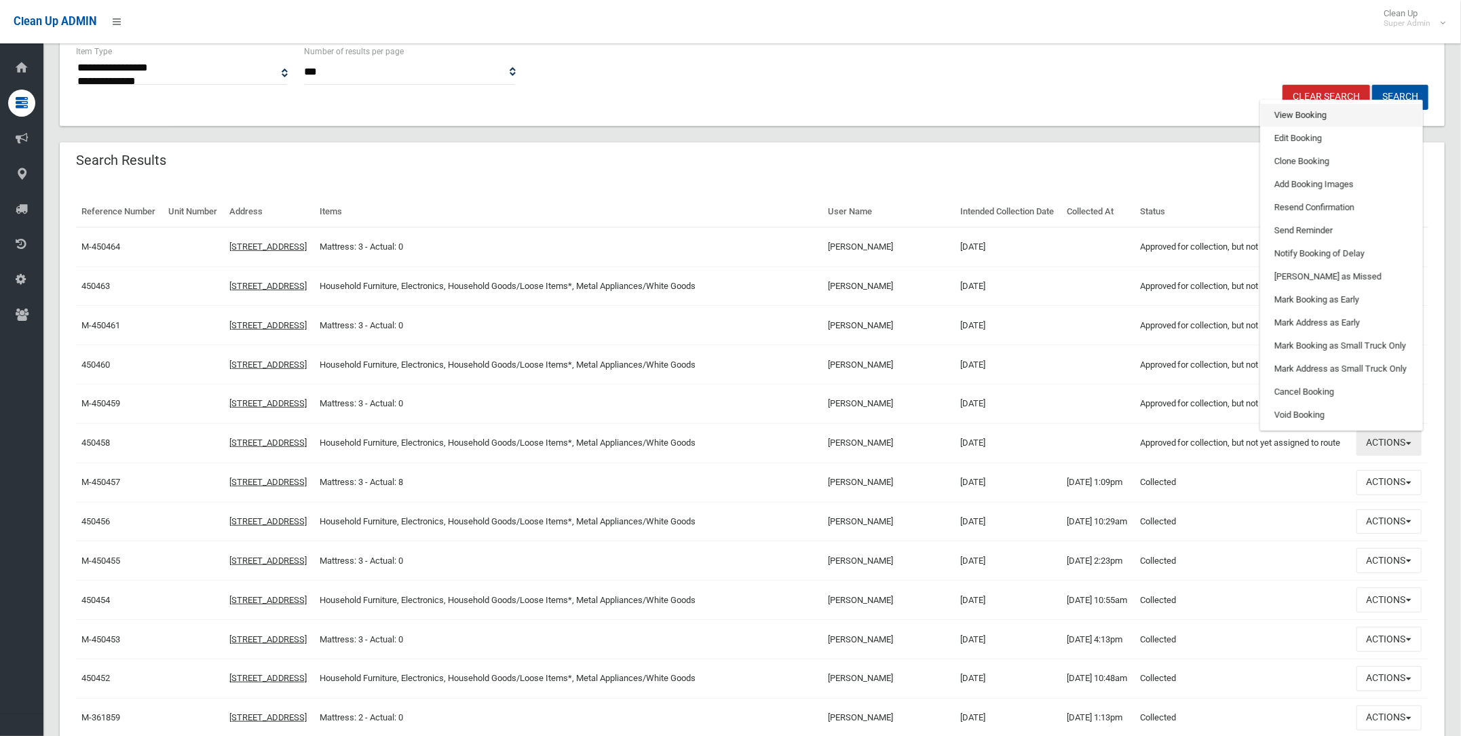 This screenshot has width=1461, height=736. Describe the element at coordinates (100, 561) in the screenshot. I see `a: M-450455` at that location.